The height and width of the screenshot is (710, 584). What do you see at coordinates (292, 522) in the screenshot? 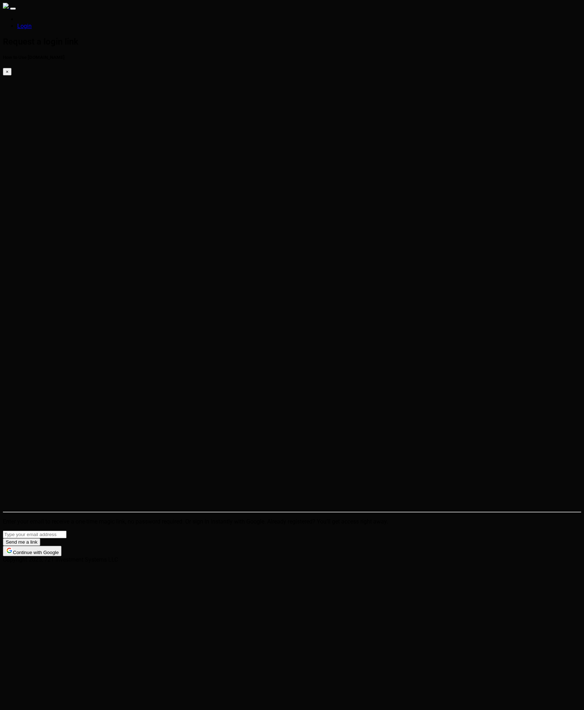
I see `p: Enter your email to receive a one-time magic link, no password required. Or sign in instantly wit...` at bounding box center [292, 522].